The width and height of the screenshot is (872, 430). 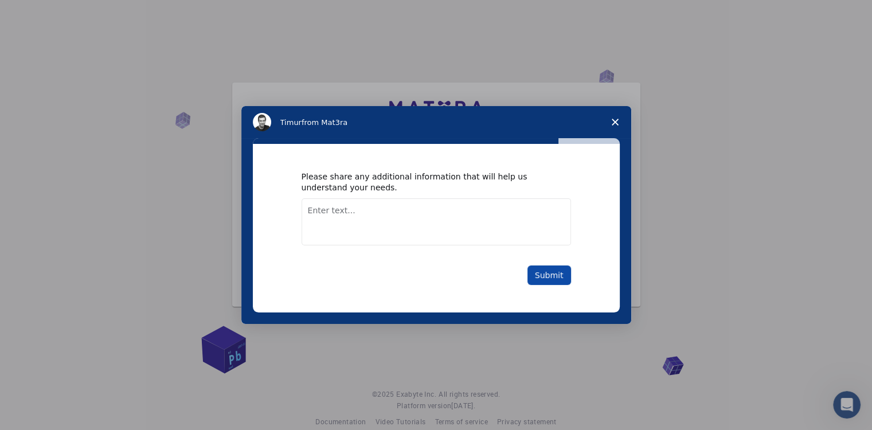 I want to click on textarea: Enter text..., so click(x=436, y=222).